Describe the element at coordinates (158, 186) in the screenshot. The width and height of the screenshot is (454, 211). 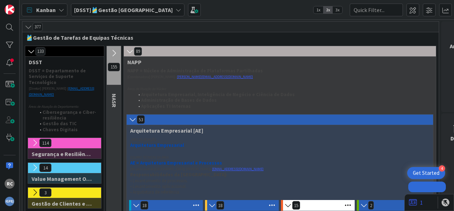
I see `span: • Levantamento aplicacional.` at that location.